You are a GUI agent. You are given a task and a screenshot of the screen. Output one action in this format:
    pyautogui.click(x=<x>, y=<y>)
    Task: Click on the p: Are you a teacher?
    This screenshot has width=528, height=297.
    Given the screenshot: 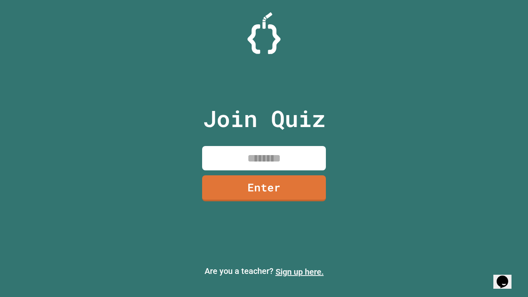 What is the action you would take?
    pyautogui.click(x=264, y=271)
    